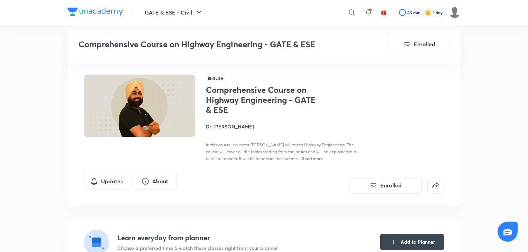  I want to click on a: Company Logo, so click(95, 12).